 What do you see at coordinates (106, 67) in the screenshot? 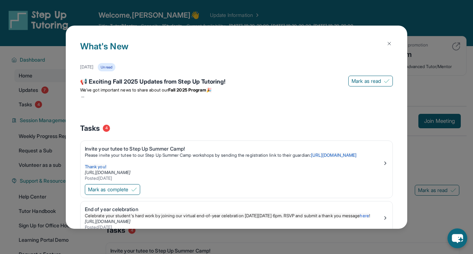
I see `div: Unread` at bounding box center [106, 67].